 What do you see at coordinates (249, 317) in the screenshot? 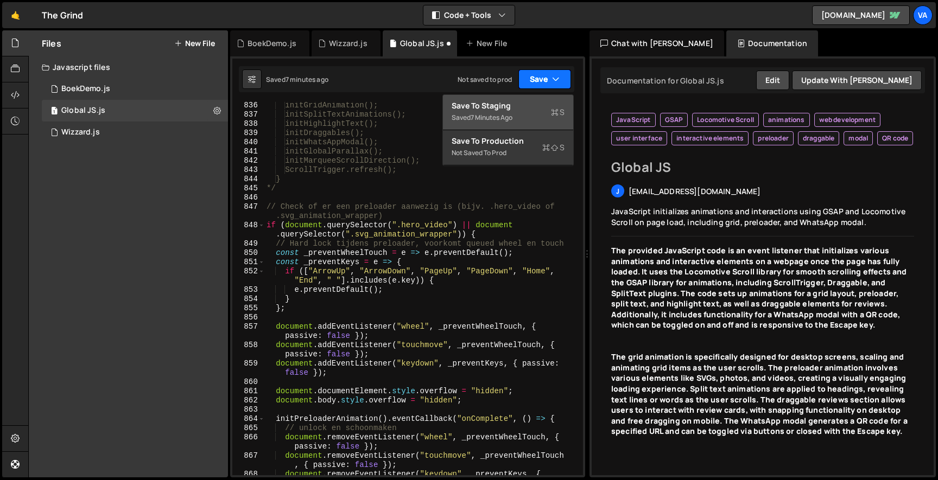
I see `div: 856` at bounding box center [249, 317].